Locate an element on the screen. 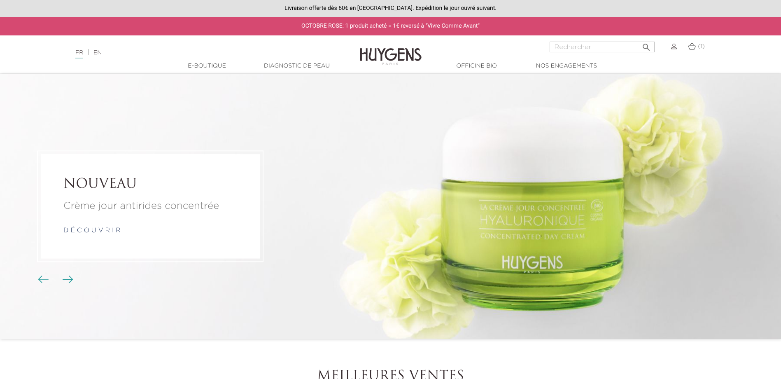 The height and width of the screenshot is (379, 781). a: E-Boutique is located at coordinates (207, 66).